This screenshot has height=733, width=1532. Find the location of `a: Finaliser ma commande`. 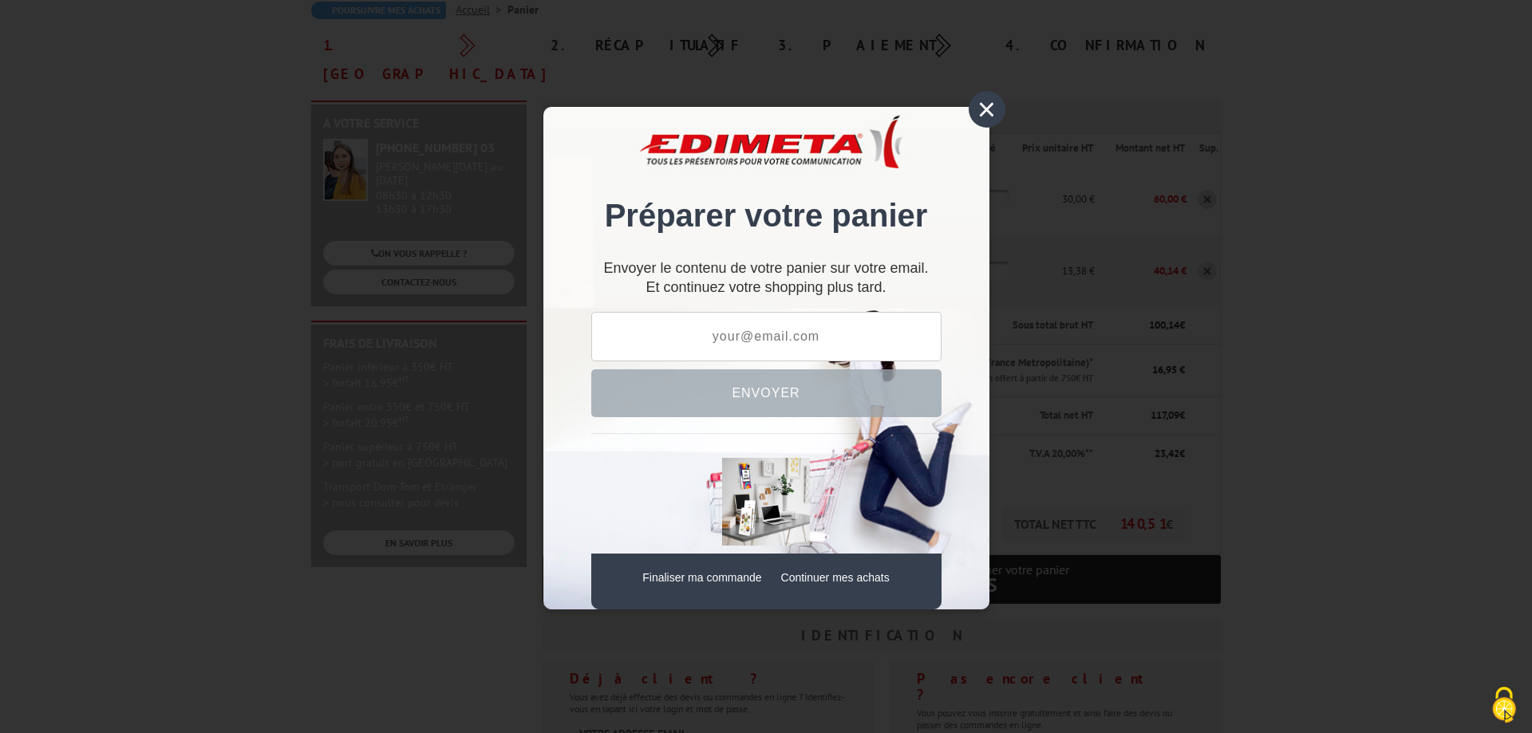

a: Finaliser ma commande is located at coordinates (701, 578).